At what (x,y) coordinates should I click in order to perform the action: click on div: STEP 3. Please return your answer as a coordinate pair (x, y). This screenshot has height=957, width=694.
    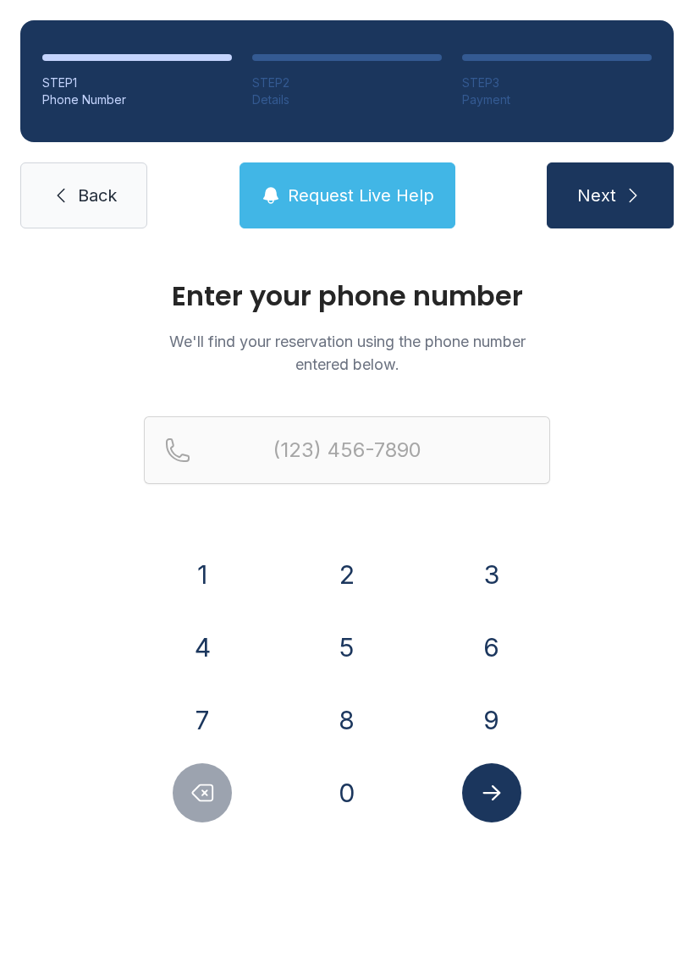
    Looking at the image, I should click on (557, 83).